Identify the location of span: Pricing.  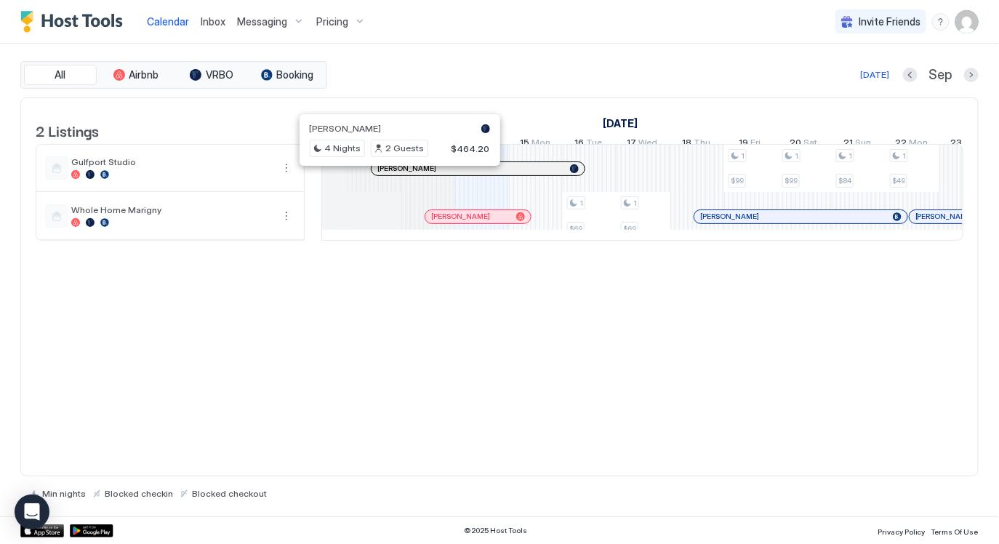
(332, 22).